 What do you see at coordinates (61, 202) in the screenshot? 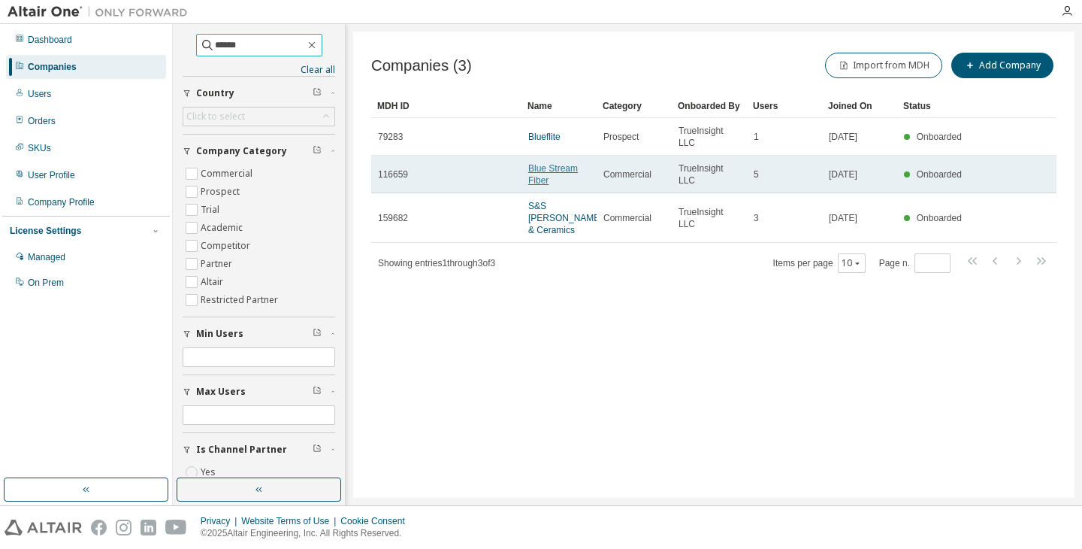
I see `div: Company Profile` at bounding box center [61, 202].